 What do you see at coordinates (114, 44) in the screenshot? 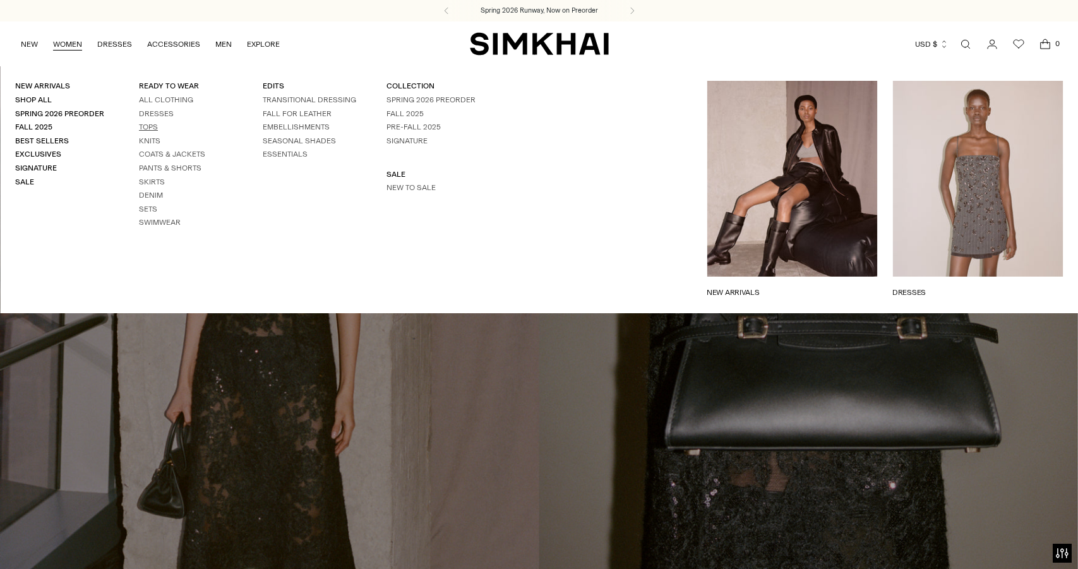
I see `a: DRESSES` at bounding box center [114, 44].